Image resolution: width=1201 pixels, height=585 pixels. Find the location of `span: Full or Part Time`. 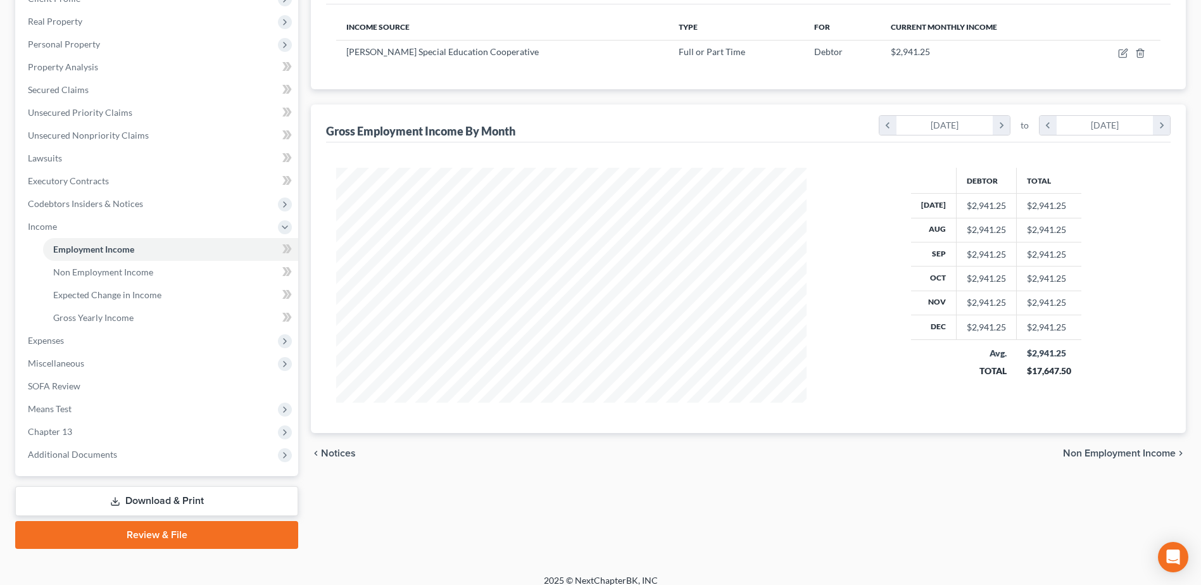

span: Full or Part Time is located at coordinates (711, 51).